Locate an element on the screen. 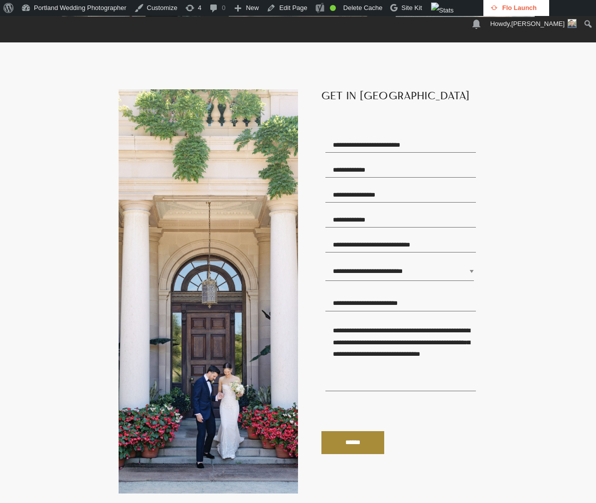  a: Howdy, is located at coordinates (534, 24).